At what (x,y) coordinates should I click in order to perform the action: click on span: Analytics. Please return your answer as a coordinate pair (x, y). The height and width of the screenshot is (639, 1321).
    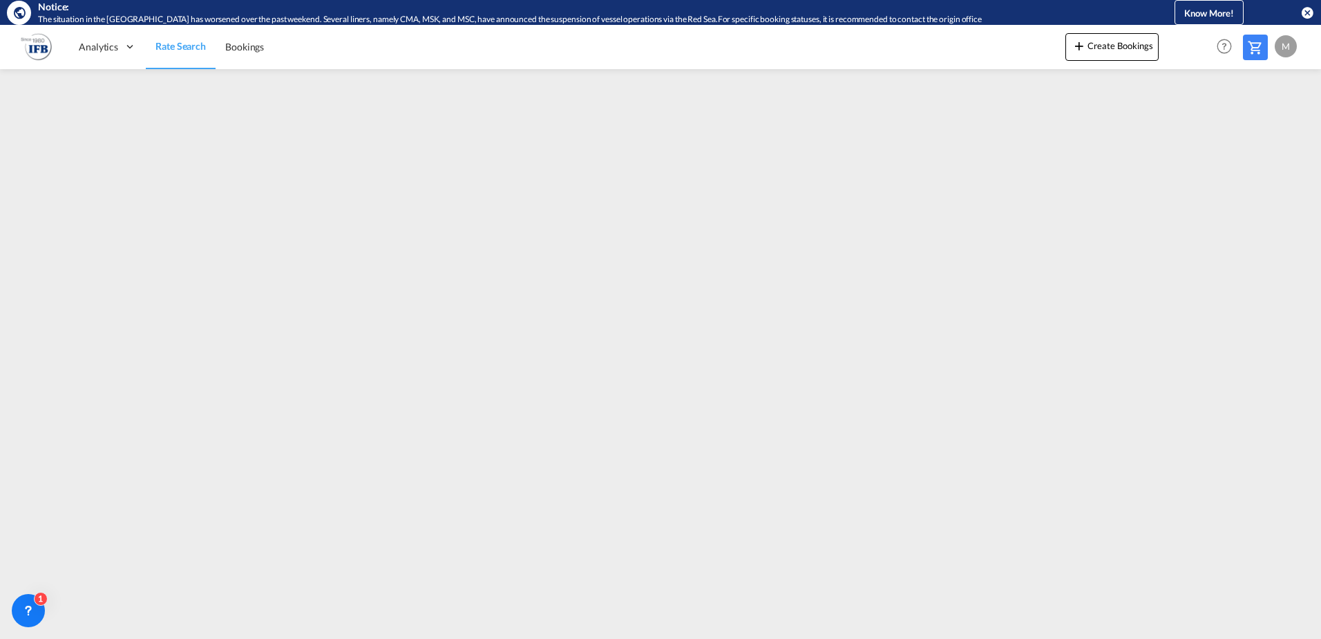
    Looking at the image, I should click on (98, 47).